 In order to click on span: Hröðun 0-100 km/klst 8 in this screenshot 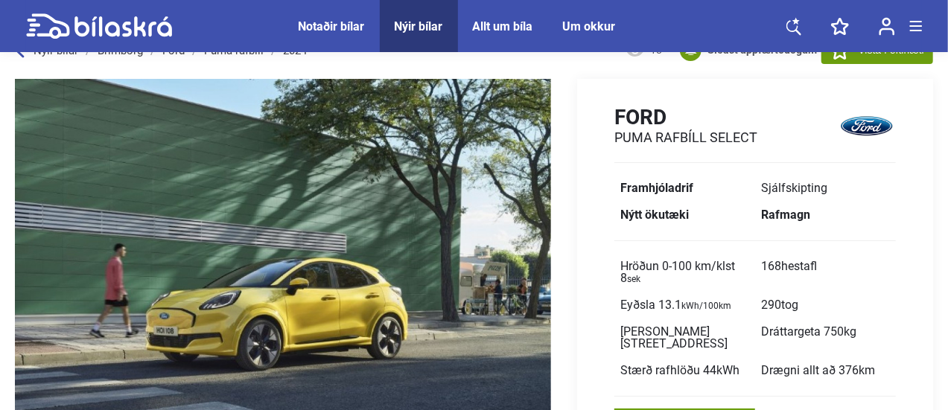, I will do `click(677, 272)`.